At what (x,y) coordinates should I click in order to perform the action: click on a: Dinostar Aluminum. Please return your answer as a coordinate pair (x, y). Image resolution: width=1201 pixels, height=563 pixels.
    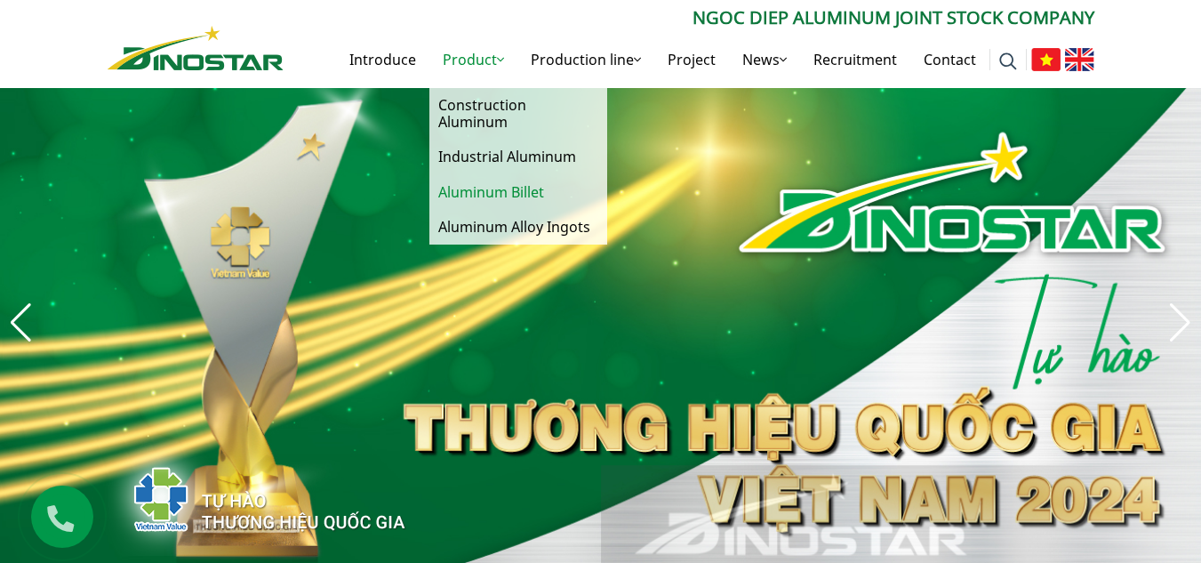
    Looking at the image, I should click on (196, 45).